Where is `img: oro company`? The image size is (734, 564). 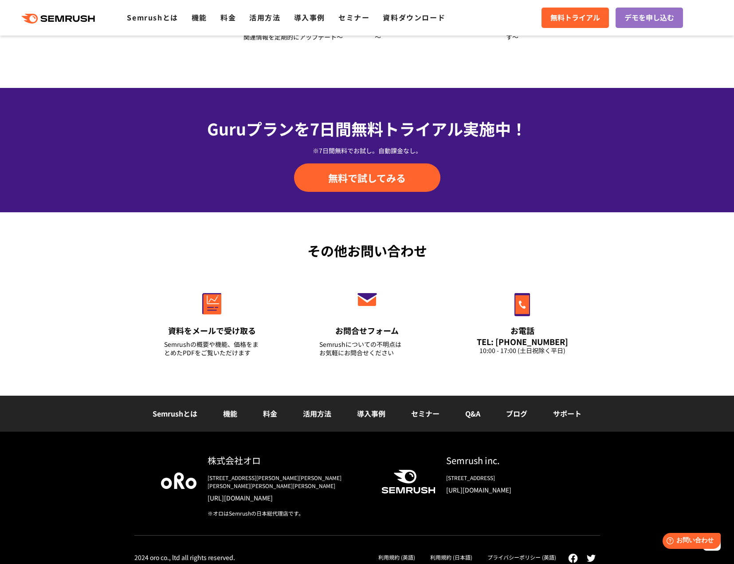 img: oro company is located at coordinates (179, 480).